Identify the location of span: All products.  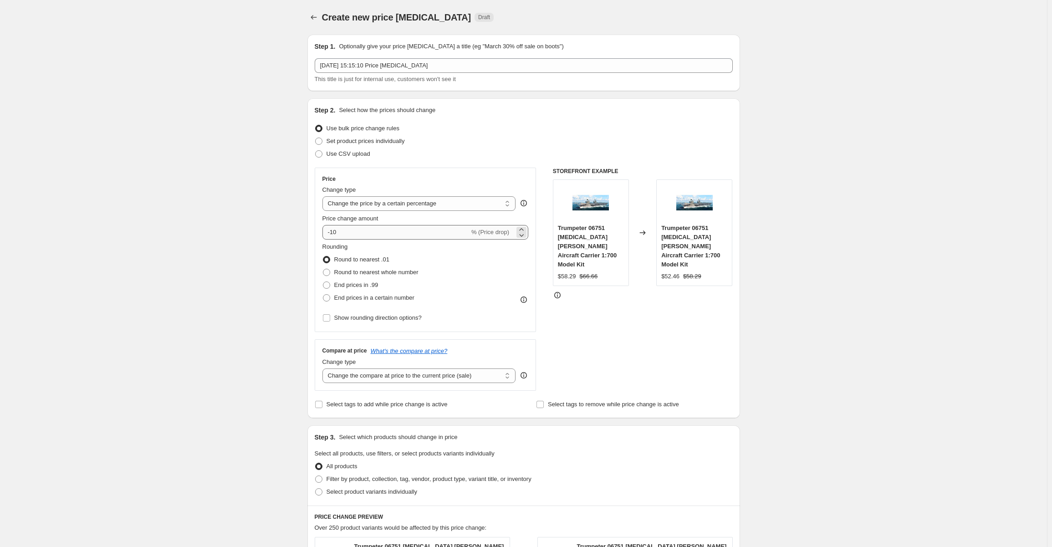
(342, 466).